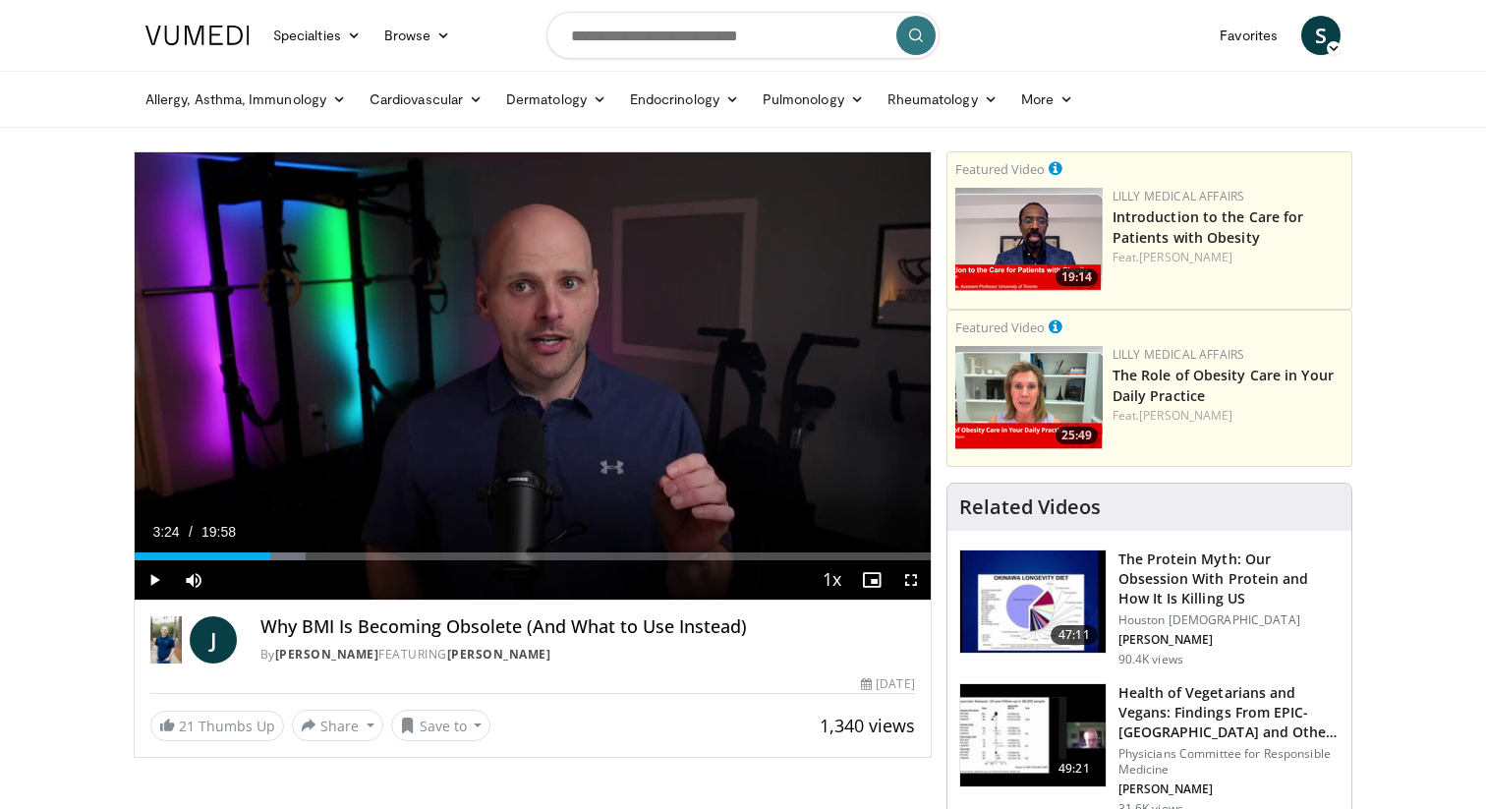 This screenshot has width=1486, height=809. Describe the element at coordinates (1228, 579) in the screenshot. I see `h3: The Protein Myth: Our Obsession With Protein and How It Is Killing US` at that location.